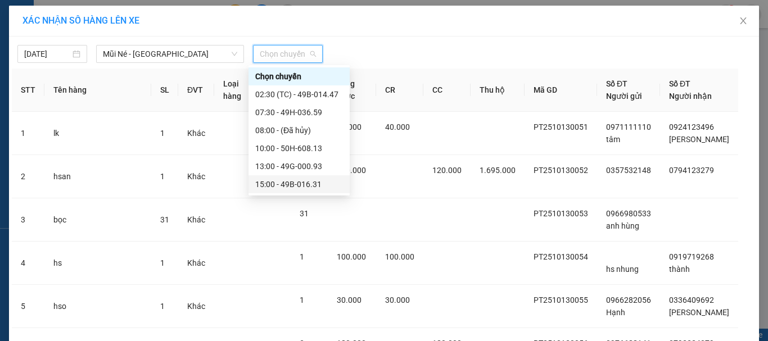 The image size is (768, 341). Describe the element at coordinates (397, 127) in the screenshot. I see `span: 40.000` at that location.